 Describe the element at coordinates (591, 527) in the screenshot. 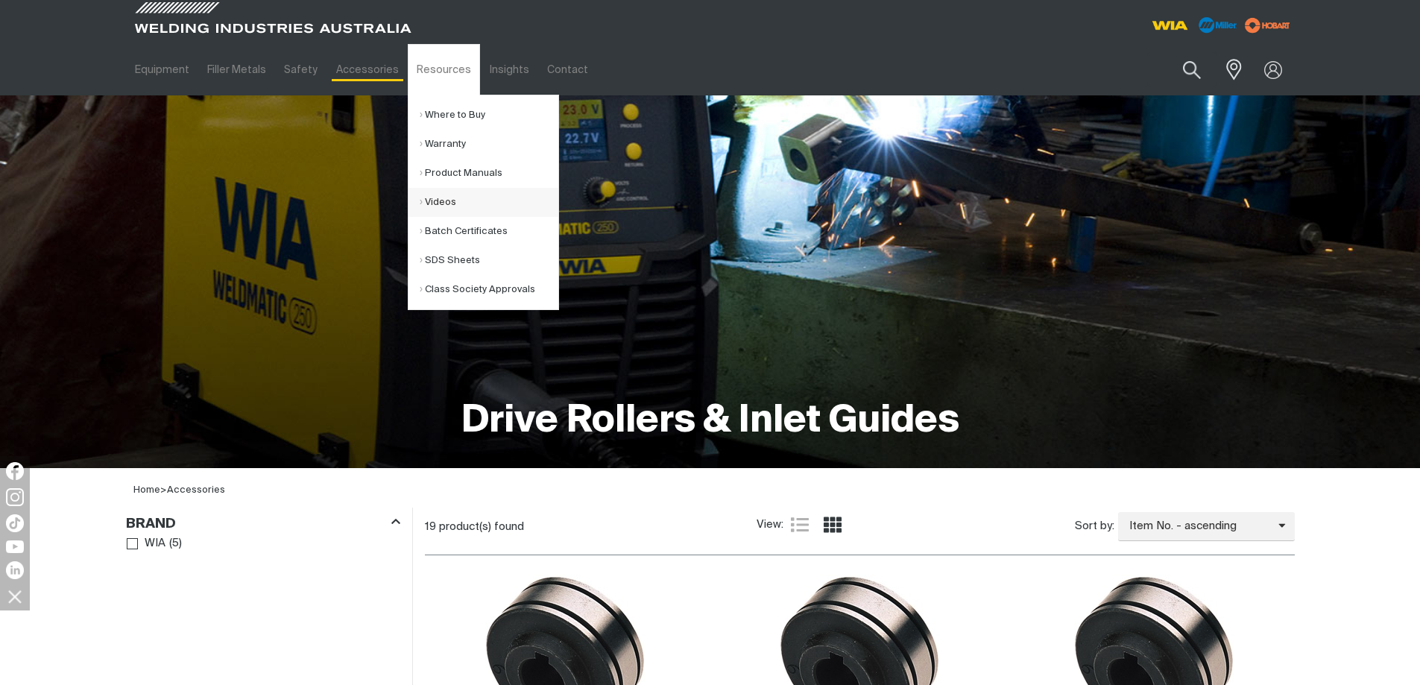

I see `div: 19` at that location.